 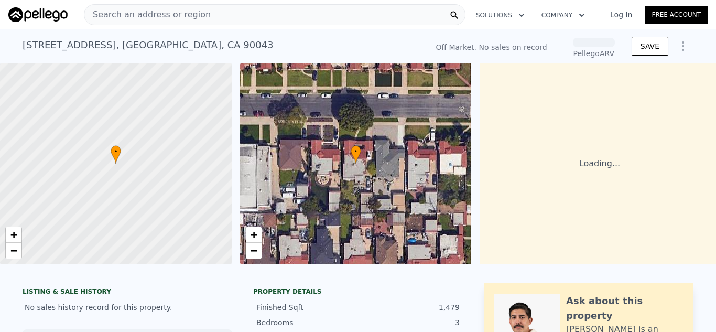 What do you see at coordinates (625, 308) in the screenshot?
I see `div: Ask about this property` at bounding box center [625, 308].